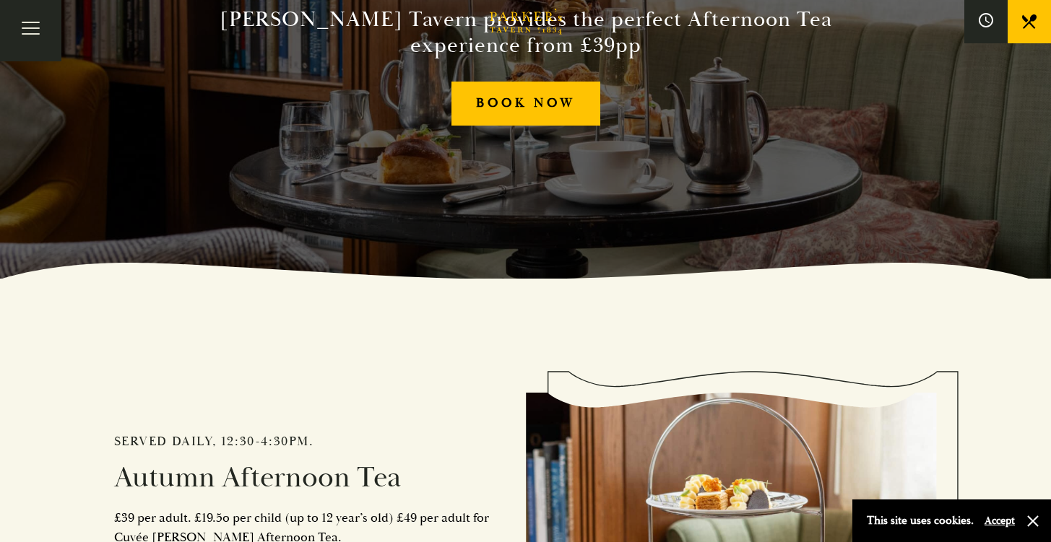 The image size is (1051, 542). I want to click on h2: Autumn Afternoon Tea, so click(309, 478).